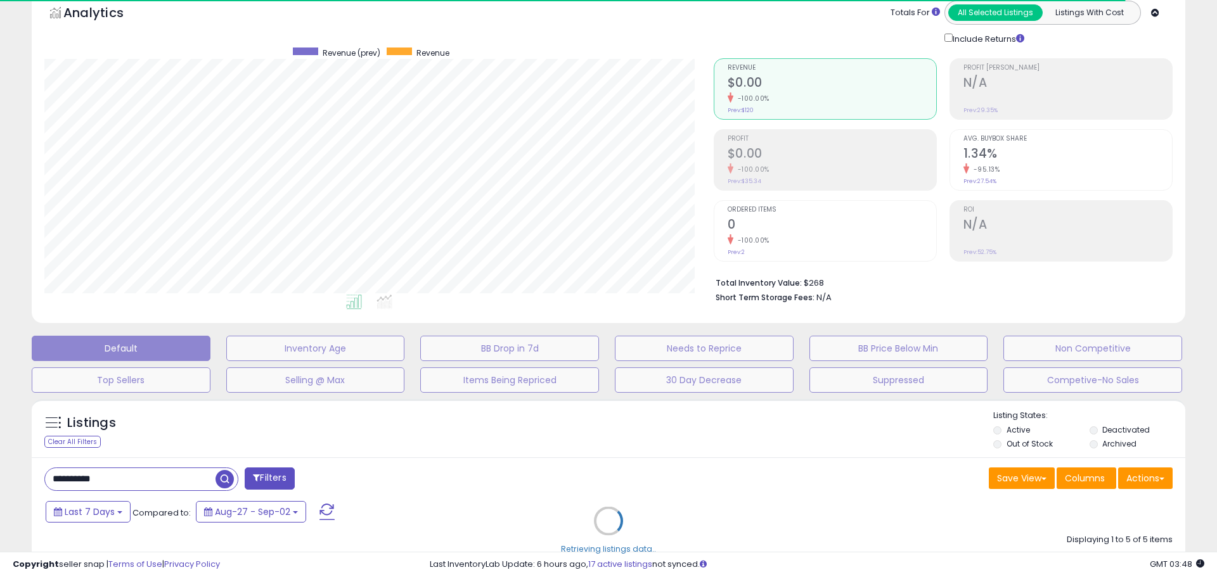 This screenshot has width=1217, height=577. What do you see at coordinates (510, 349) in the screenshot?
I see `button: BB Drop in 7d` at bounding box center [510, 349].